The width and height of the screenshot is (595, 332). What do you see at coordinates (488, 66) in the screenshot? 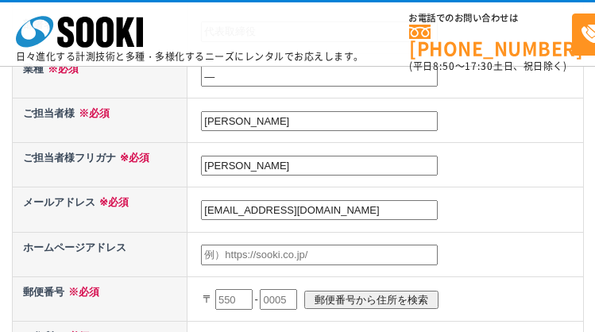
I see `span: (平日 ～ 土日、祝日除く)` at bounding box center [488, 66].